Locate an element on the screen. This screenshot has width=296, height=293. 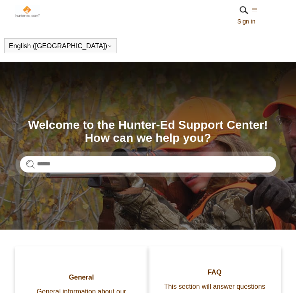
span: General is located at coordinates (81, 278).